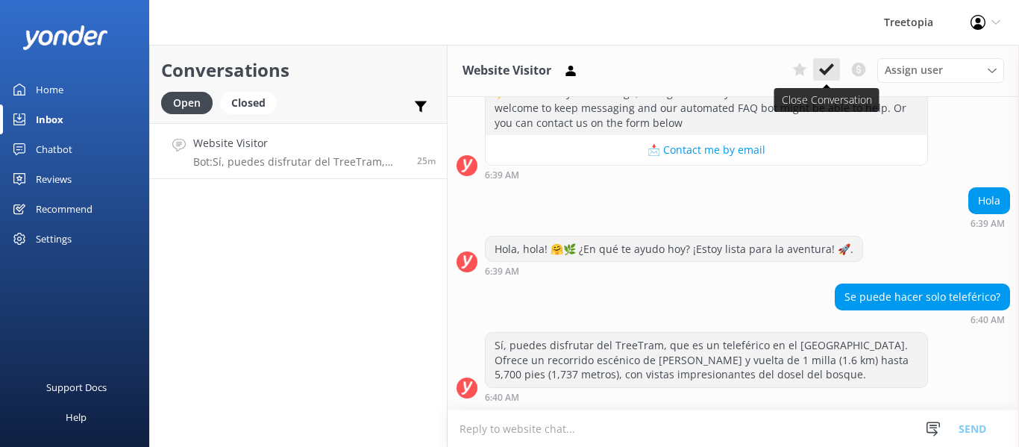 Image resolution: width=1019 pixels, height=447 pixels. I want to click on div: Support Docs, so click(76, 387).